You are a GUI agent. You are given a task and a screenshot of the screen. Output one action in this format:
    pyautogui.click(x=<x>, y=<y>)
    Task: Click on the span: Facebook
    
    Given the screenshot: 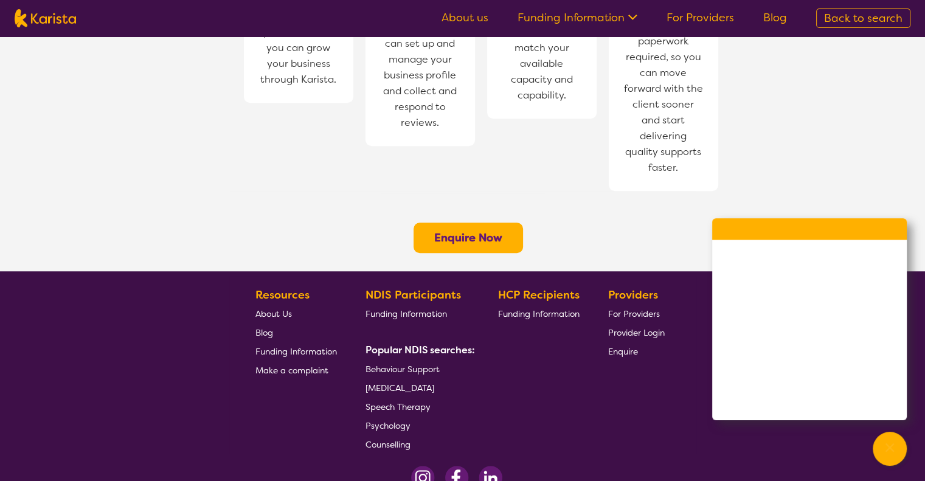 What is the action you would take?
    pyautogui.click(x=790, y=365)
    